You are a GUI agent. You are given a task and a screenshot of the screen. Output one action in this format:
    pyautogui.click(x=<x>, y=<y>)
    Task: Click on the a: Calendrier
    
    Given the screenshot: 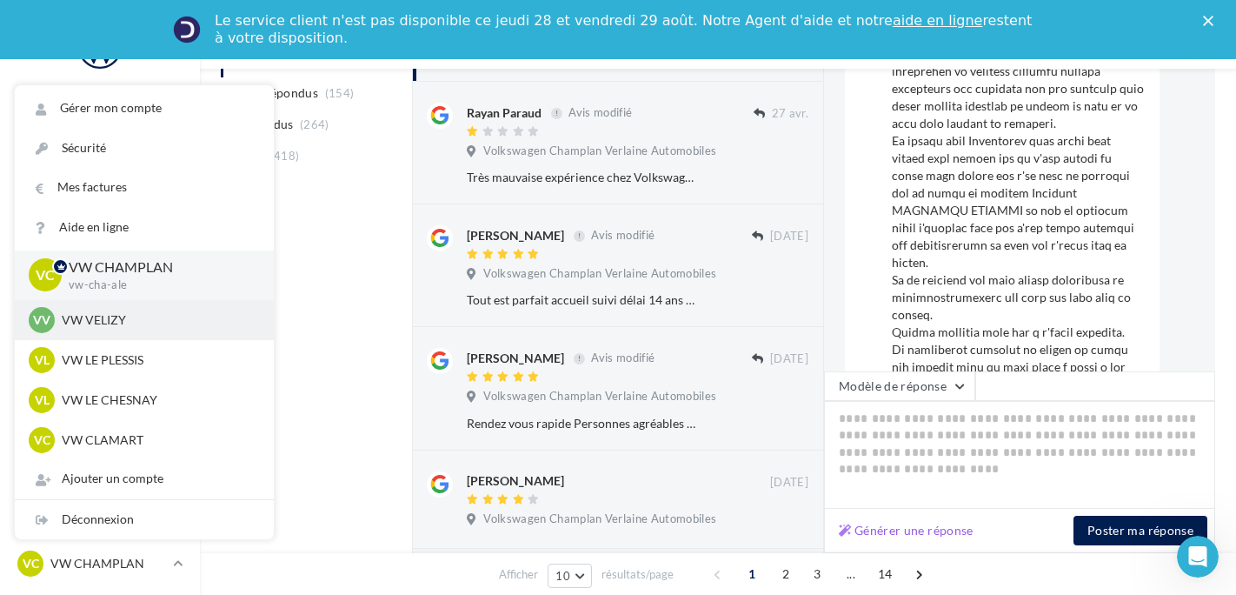 What is the action you would take?
    pyautogui.click(x=100, y=373)
    